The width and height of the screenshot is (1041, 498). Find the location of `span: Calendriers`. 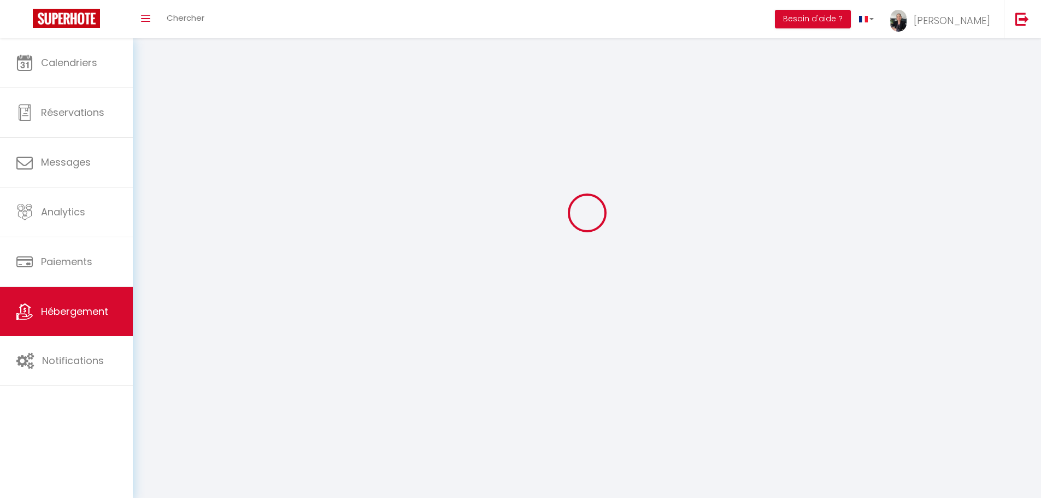

span: Calendriers is located at coordinates (69, 62).